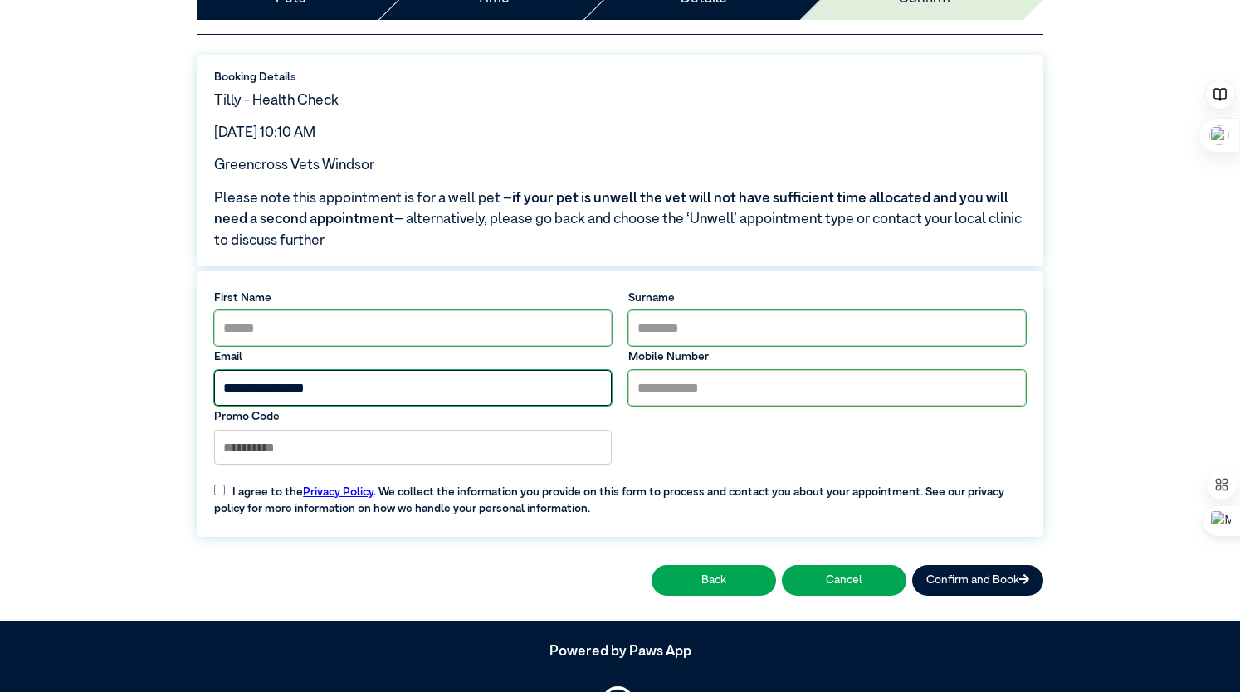 This screenshot has width=1240, height=692. What do you see at coordinates (844, 580) in the screenshot?
I see `button: Cancel` at bounding box center [844, 580].